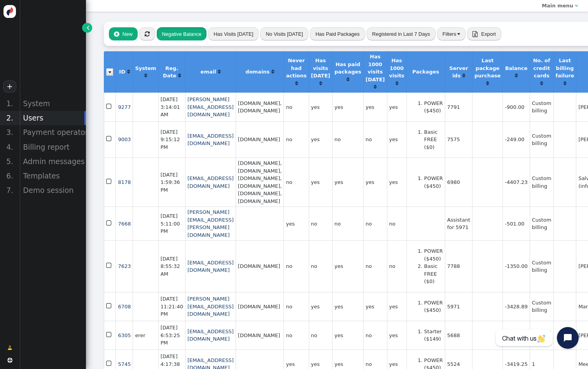 The image size is (588, 369). Describe the element at coordinates (124, 107) in the screenshot. I see `span: 9277` at that location.